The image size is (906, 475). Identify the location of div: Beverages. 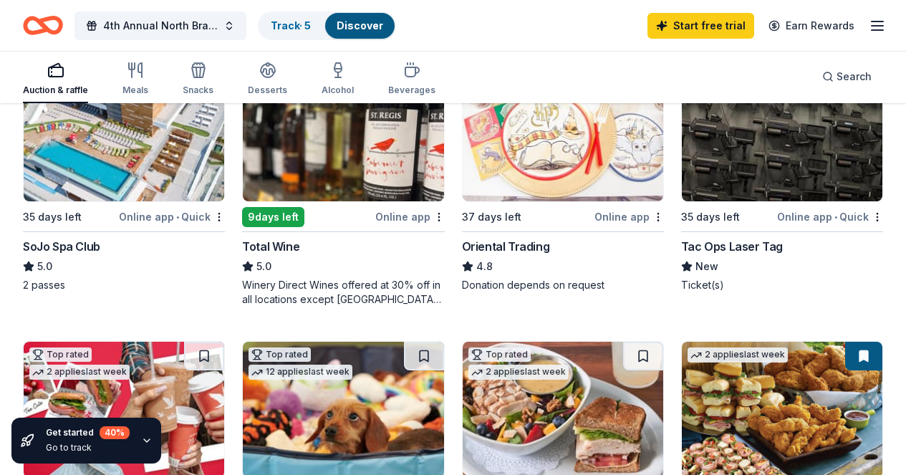
(412, 90).